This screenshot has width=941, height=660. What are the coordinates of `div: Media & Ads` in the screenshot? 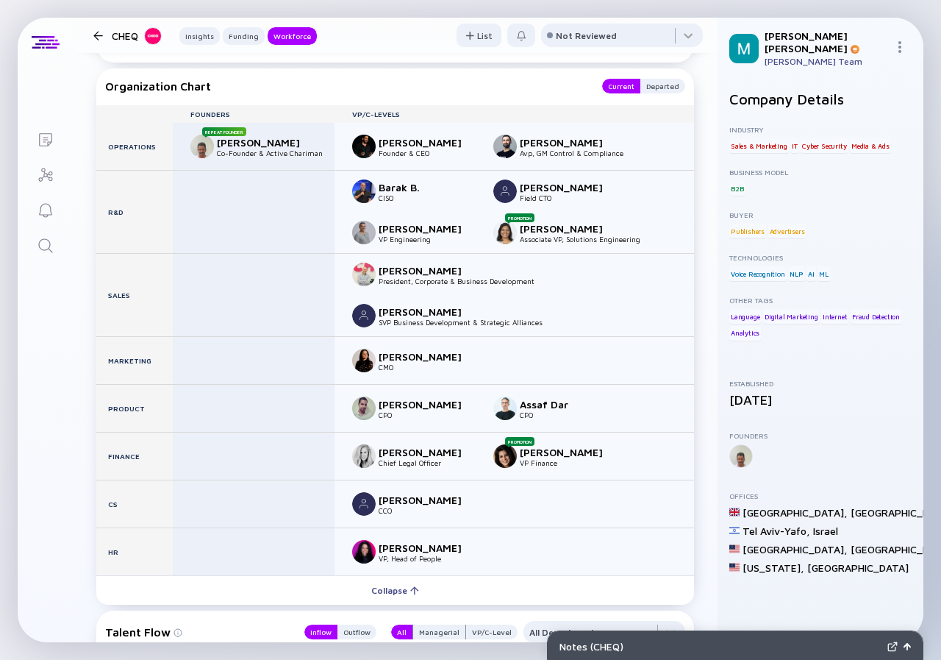 It's located at (871, 146).